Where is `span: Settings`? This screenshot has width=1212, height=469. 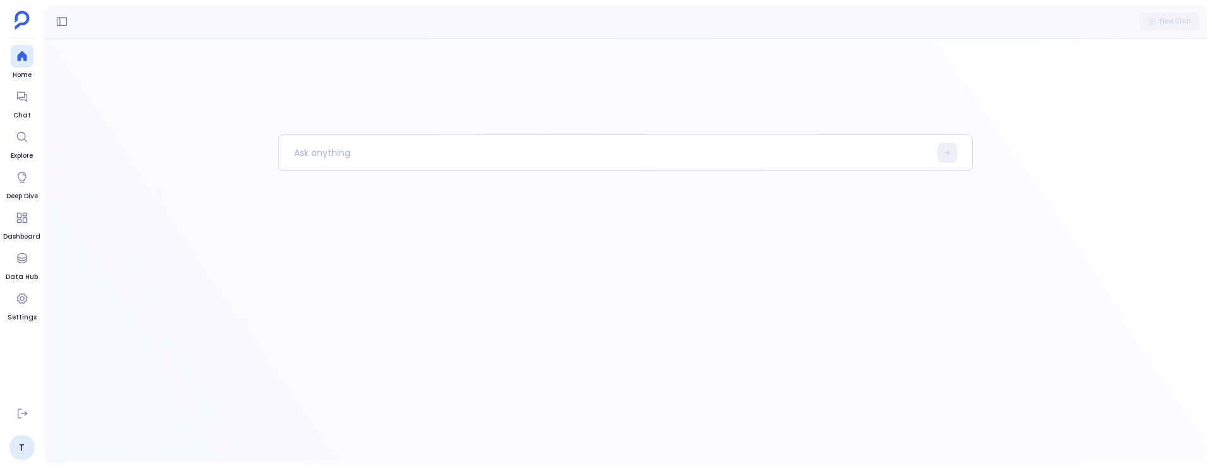 span: Settings is located at coordinates (22, 317).